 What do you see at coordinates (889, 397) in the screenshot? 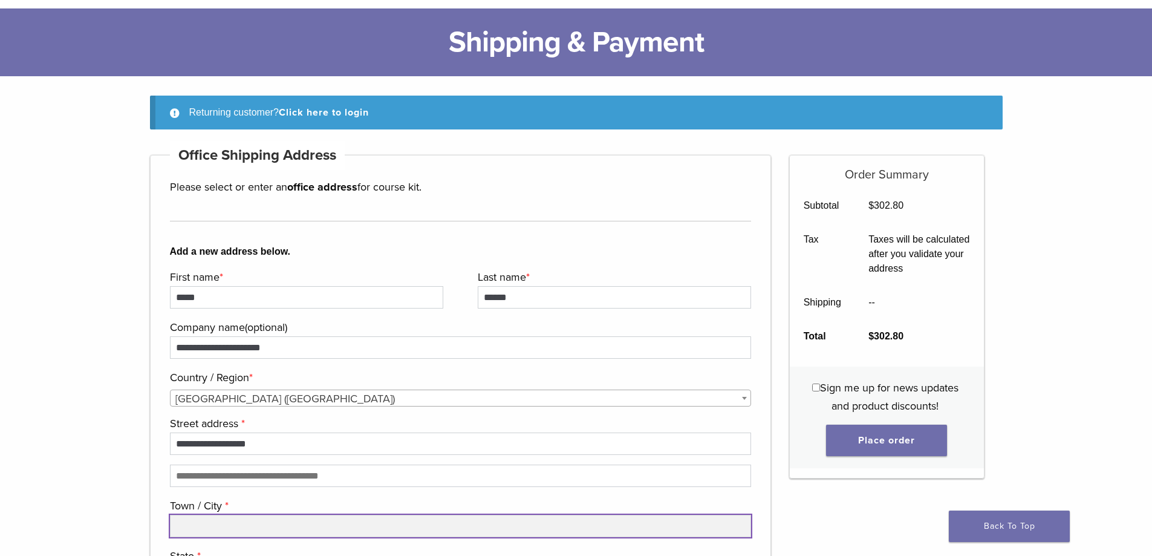
I see `span: Sign me up for news updates and product discounts!` at bounding box center [889, 397].